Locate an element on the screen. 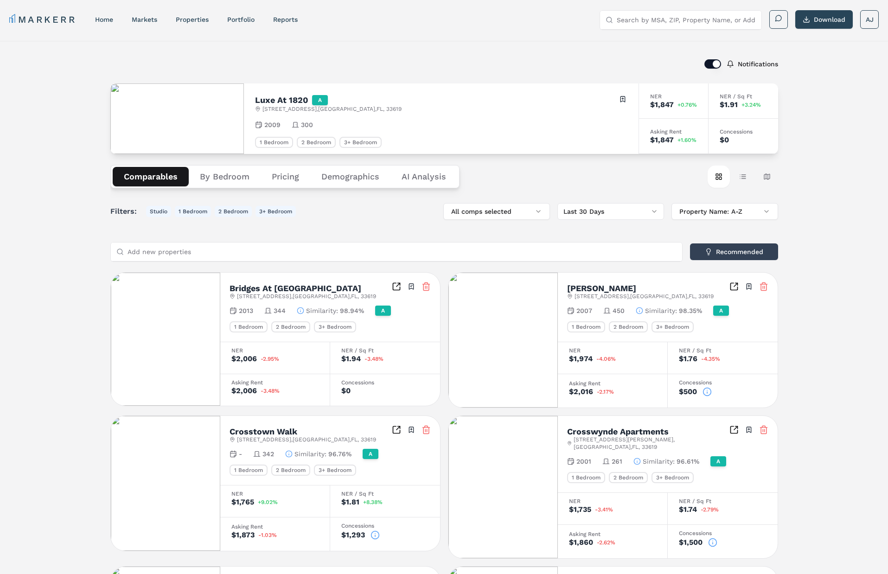 The image size is (888, 574). span: -3.48% is located at coordinates (270, 391).